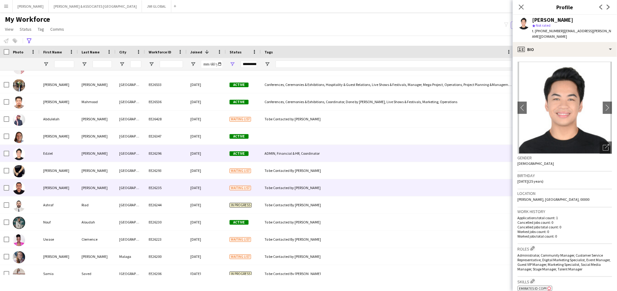 This screenshot has width=617, height=291. Describe the element at coordinates (388, 84) in the screenshot. I see `div: Conferences, Ceremonies & Exhibitions, Hospitality & Guest Relations, Live Shows & Festivals, Man...` at that location.